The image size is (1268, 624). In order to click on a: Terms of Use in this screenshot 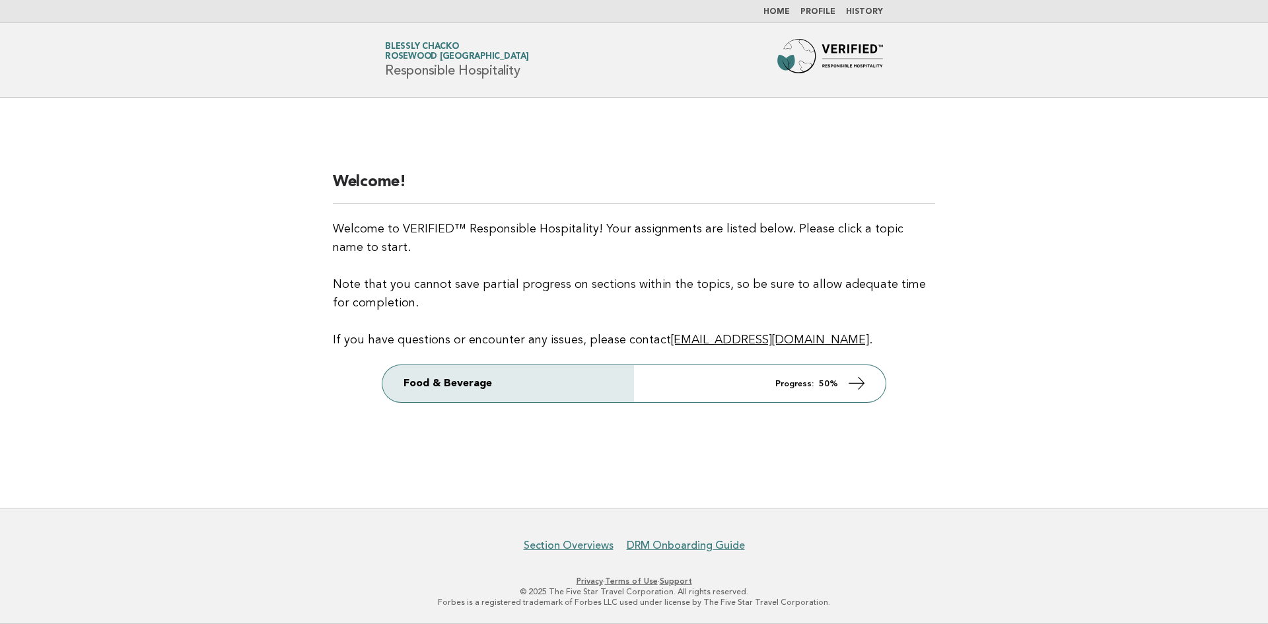, I will do `click(631, 581)`.